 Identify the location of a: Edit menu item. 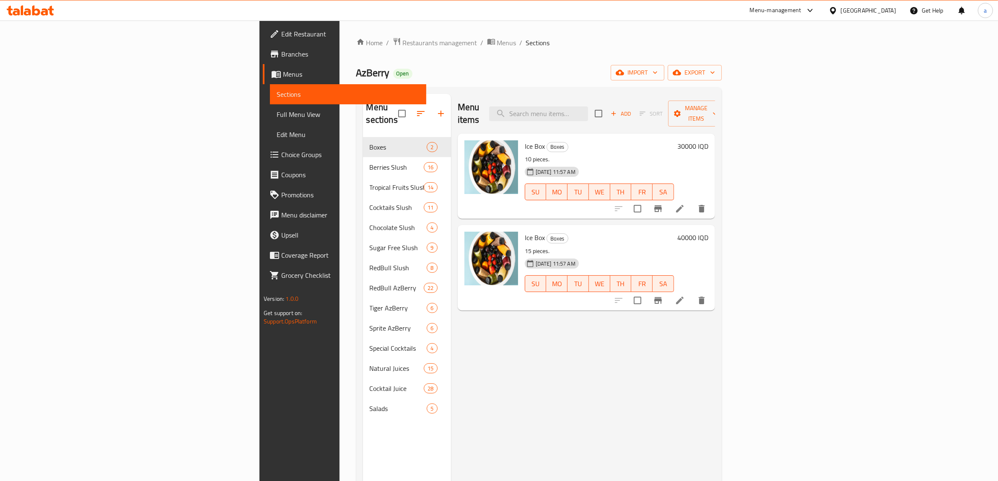
(680, 209).